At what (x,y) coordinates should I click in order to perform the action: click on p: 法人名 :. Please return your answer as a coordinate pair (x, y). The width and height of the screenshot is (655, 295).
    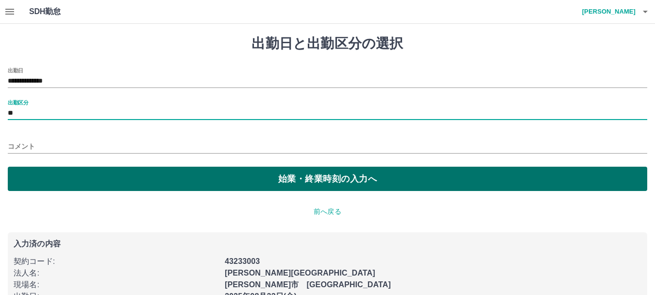
    Looking at the image, I should click on (116, 273).